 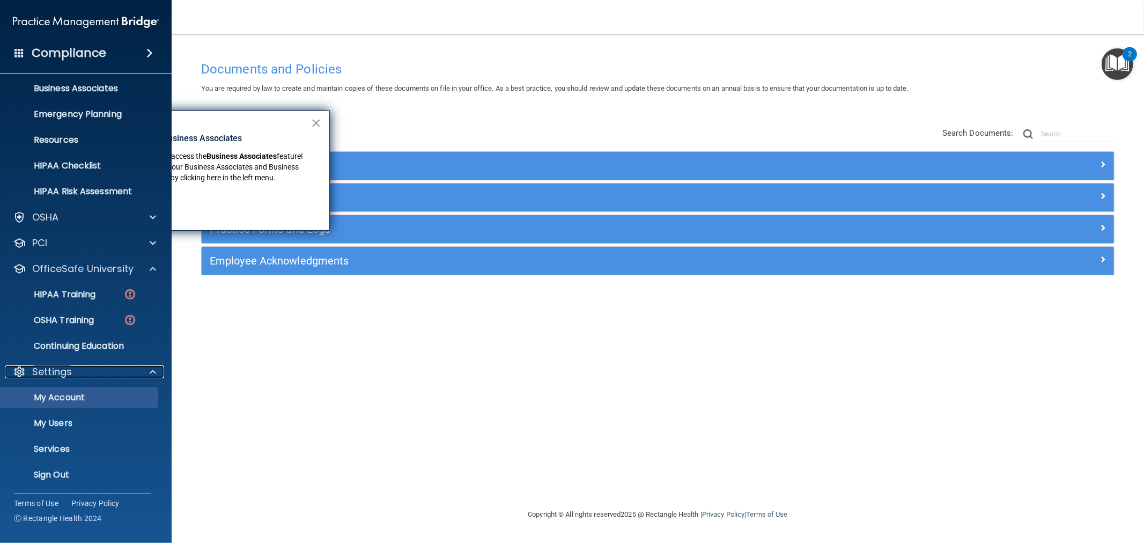 What do you see at coordinates (80, 474) in the screenshot?
I see `p: Sign Out` at bounding box center [80, 474].